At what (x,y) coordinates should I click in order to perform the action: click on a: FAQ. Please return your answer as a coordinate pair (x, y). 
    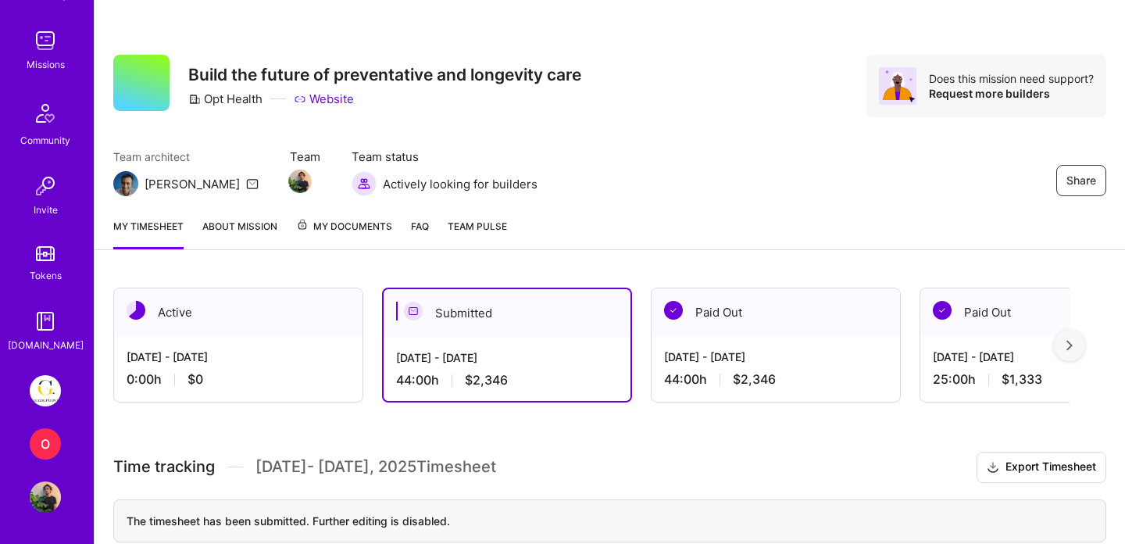
    Looking at the image, I should click on (420, 234).